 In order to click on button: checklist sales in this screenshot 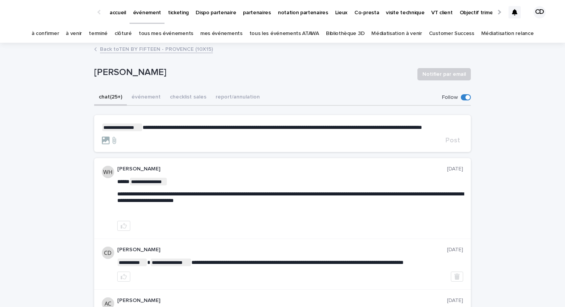, I will do `click(188, 98)`.